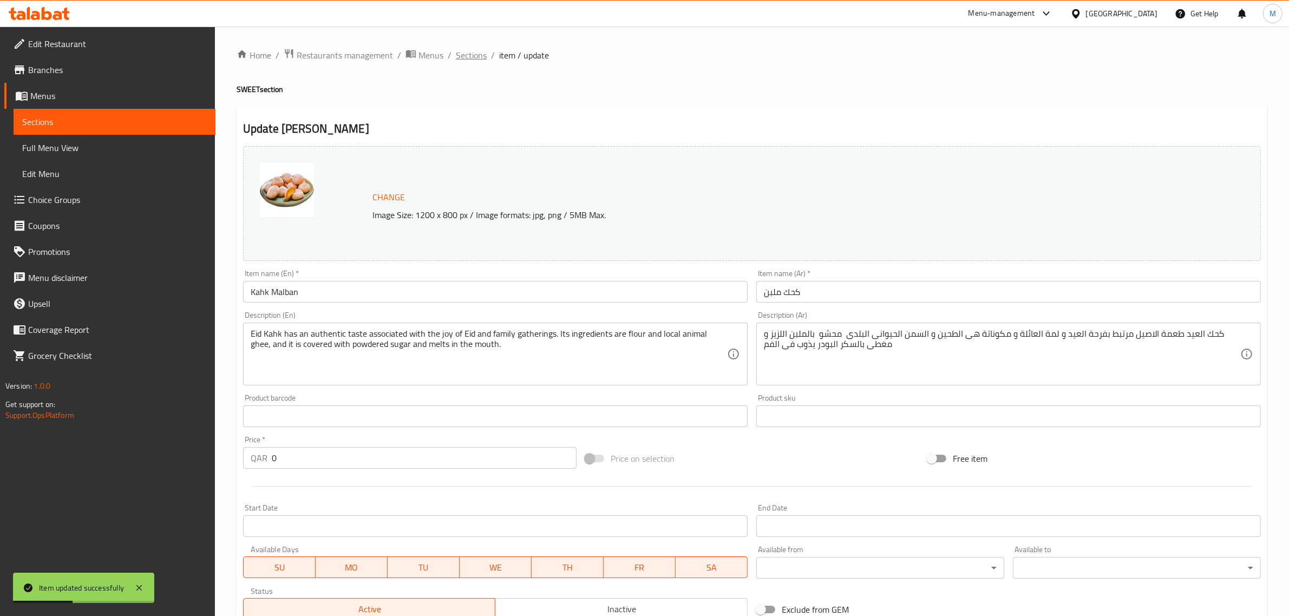 The image size is (1289, 616). Describe the element at coordinates (117, 304) in the screenshot. I see `span: Upsell` at that location.